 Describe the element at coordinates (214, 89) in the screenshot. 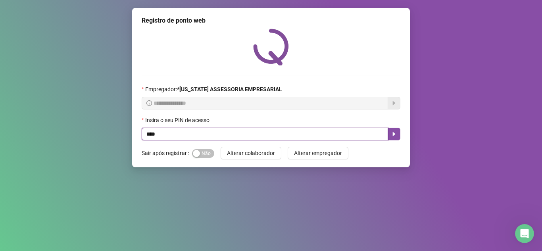

I see `span: Empregador :` at that location.